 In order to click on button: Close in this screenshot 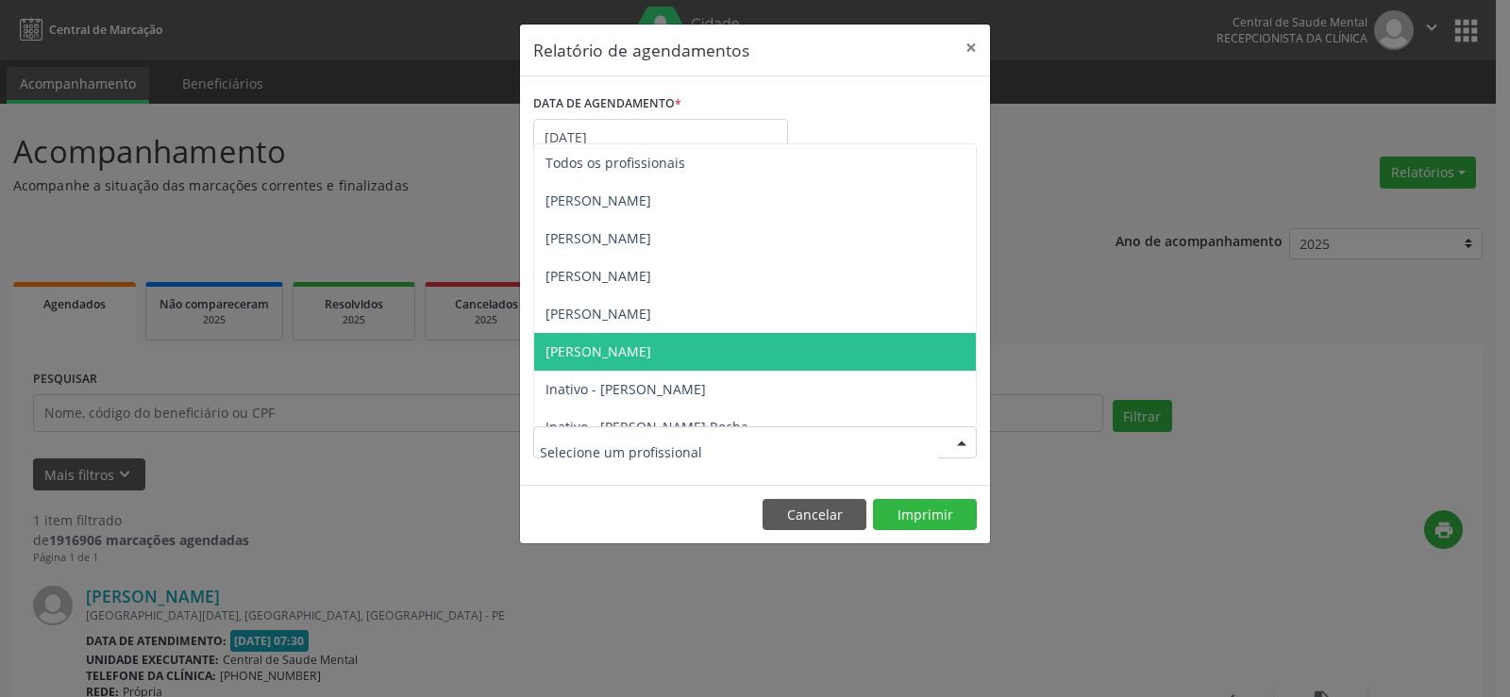, I will do `click(971, 47)`.